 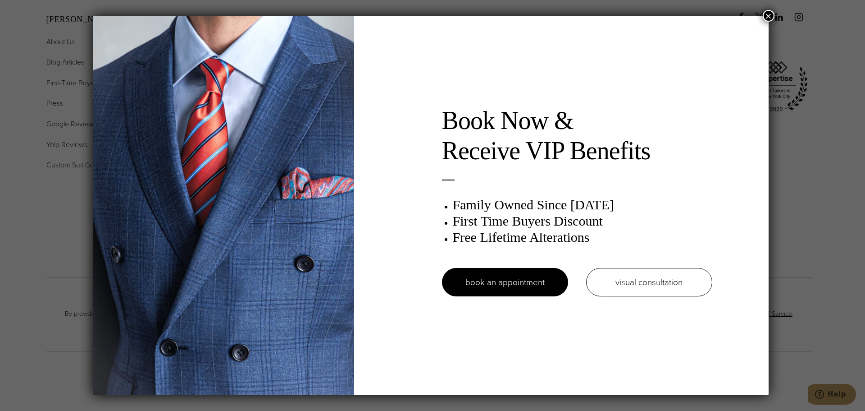 What do you see at coordinates (649, 282) in the screenshot?
I see `a: visual consultation` at bounding box center [649, 282].